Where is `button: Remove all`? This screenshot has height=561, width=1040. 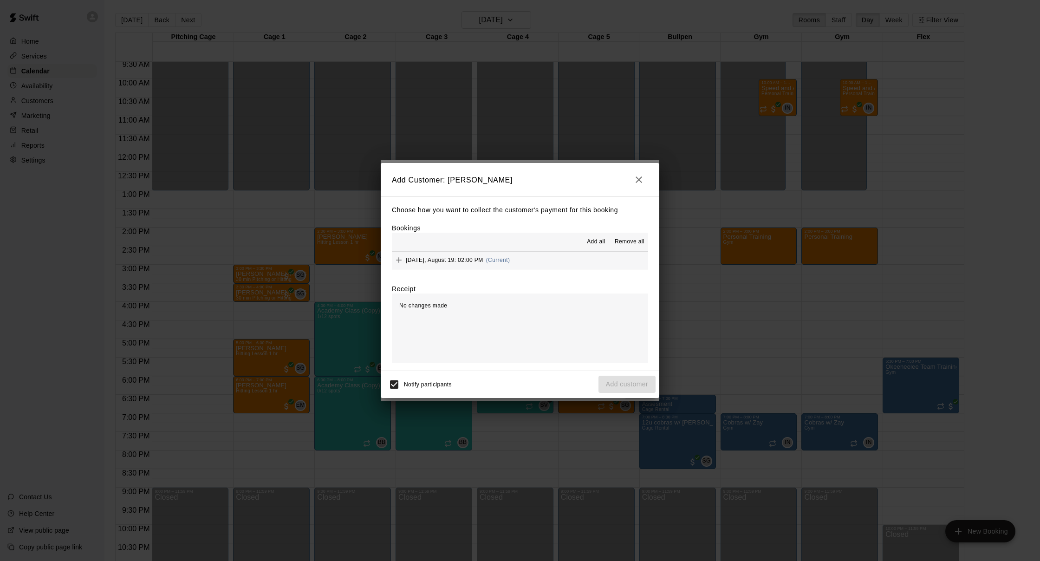 button: Remove all is located at coordinates (630, 242).